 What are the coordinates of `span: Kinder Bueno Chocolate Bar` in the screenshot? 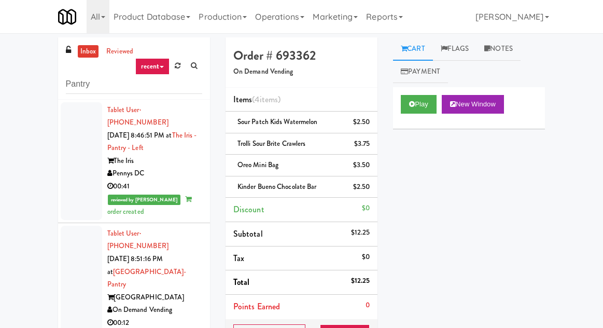 It's located at (277, 186).